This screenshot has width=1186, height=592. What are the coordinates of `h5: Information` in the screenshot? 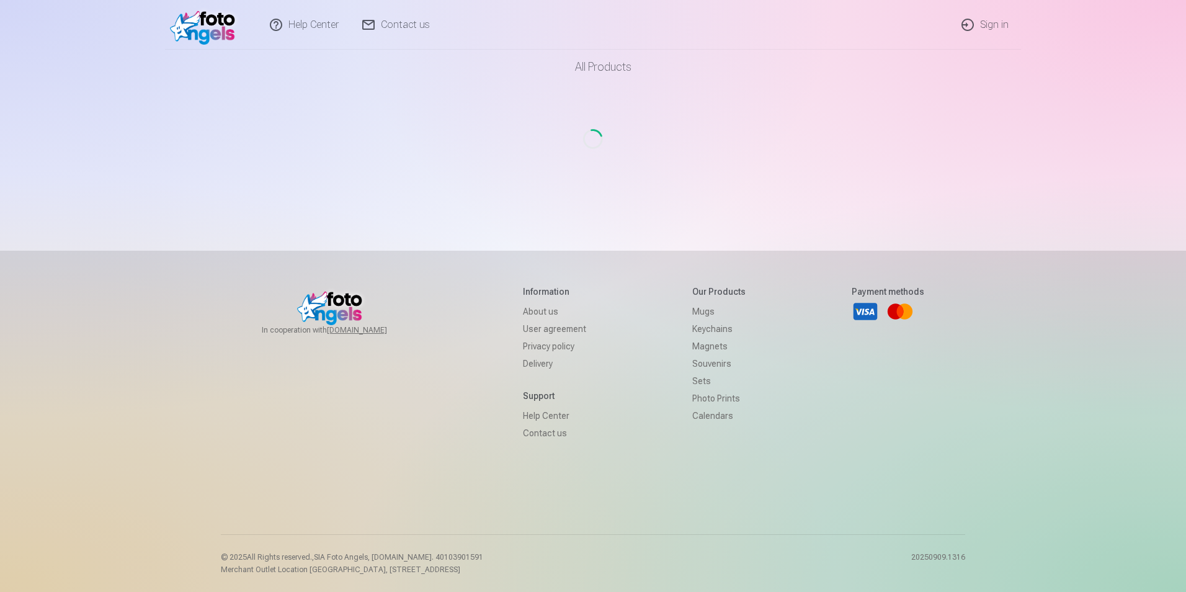 It's located at (554, 291).